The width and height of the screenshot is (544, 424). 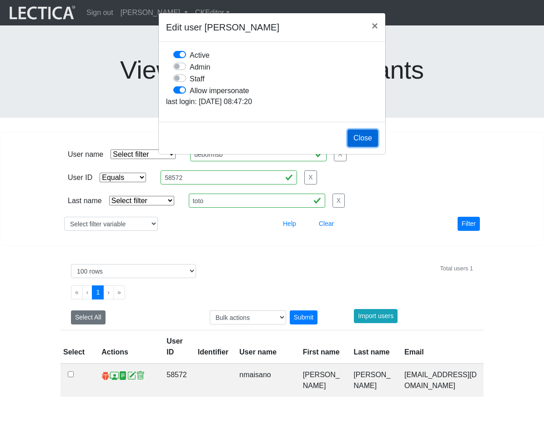 What do you see at coordinates (219, 90) in the screenshot?
I see `label: Allow impersonate` at bounding box center [219, 90].